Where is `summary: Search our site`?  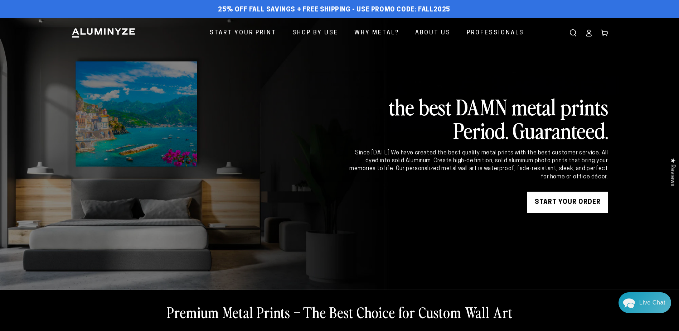
summary: Search our site is located at coordinates (573, 33).